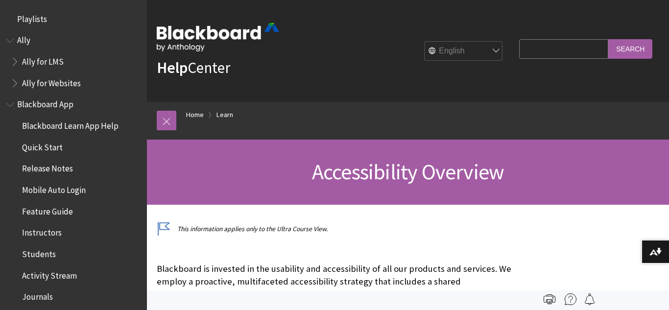 Image resolution: width=669 pixels, height=310 pixels. What do you see at coordinates (70, 124) in the screenshot?
I see `span: Blackboard Learn App Help` at bounding box center [70, 124].